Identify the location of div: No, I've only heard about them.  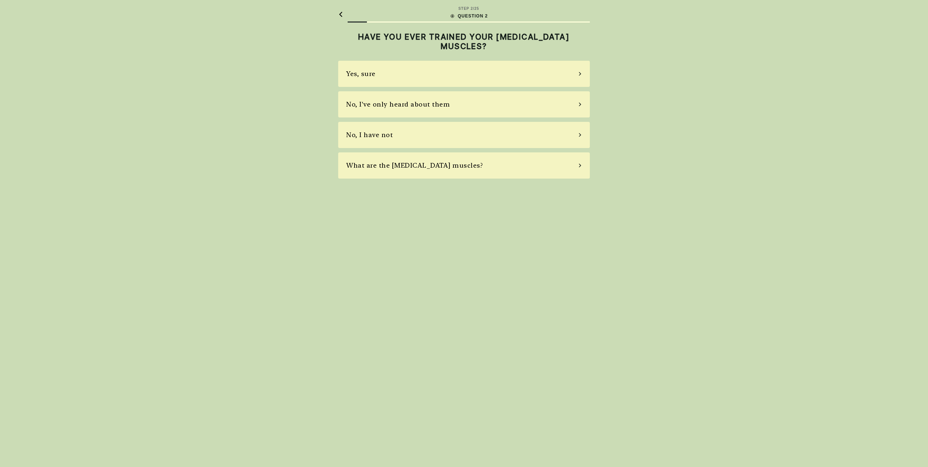
(398, 104).